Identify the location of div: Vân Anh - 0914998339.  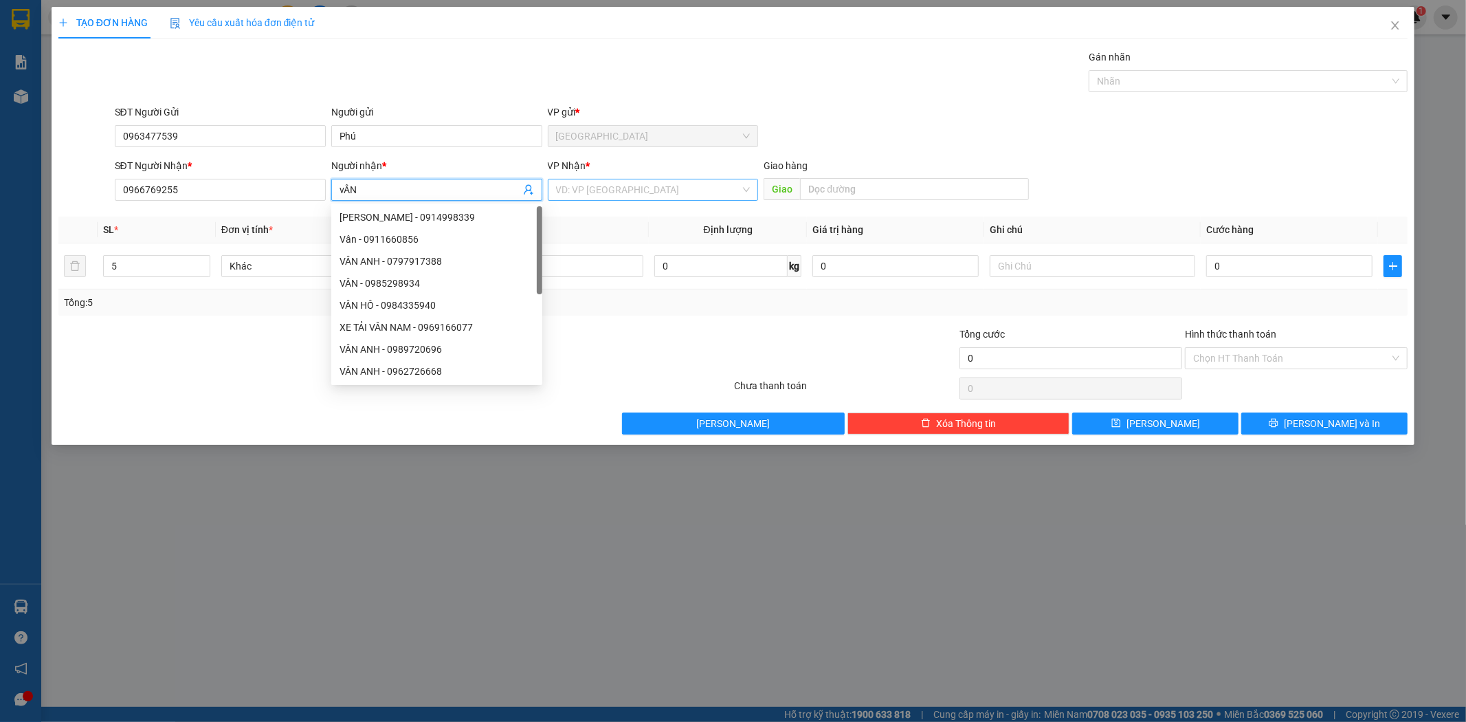
(436, 217).